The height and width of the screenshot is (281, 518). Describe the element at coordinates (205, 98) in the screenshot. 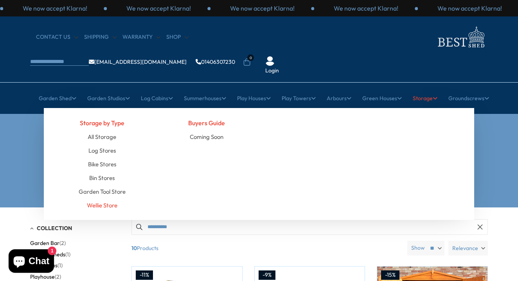

I see `a: Summerhouses` at that location.